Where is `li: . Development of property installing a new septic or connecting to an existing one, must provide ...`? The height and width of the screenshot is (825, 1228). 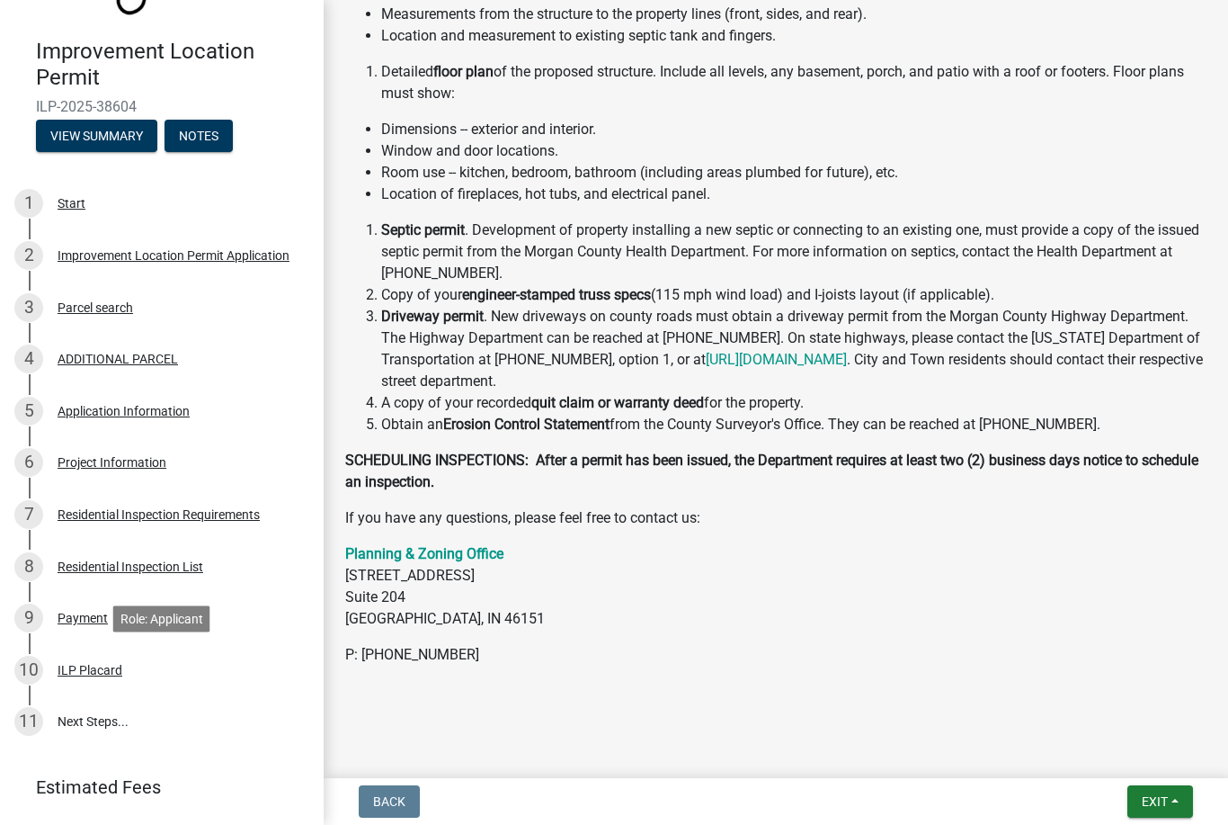
li: . Development of property installing a new septic or connecting to an existing one, must provide ... is located at coordinates (794, 252).